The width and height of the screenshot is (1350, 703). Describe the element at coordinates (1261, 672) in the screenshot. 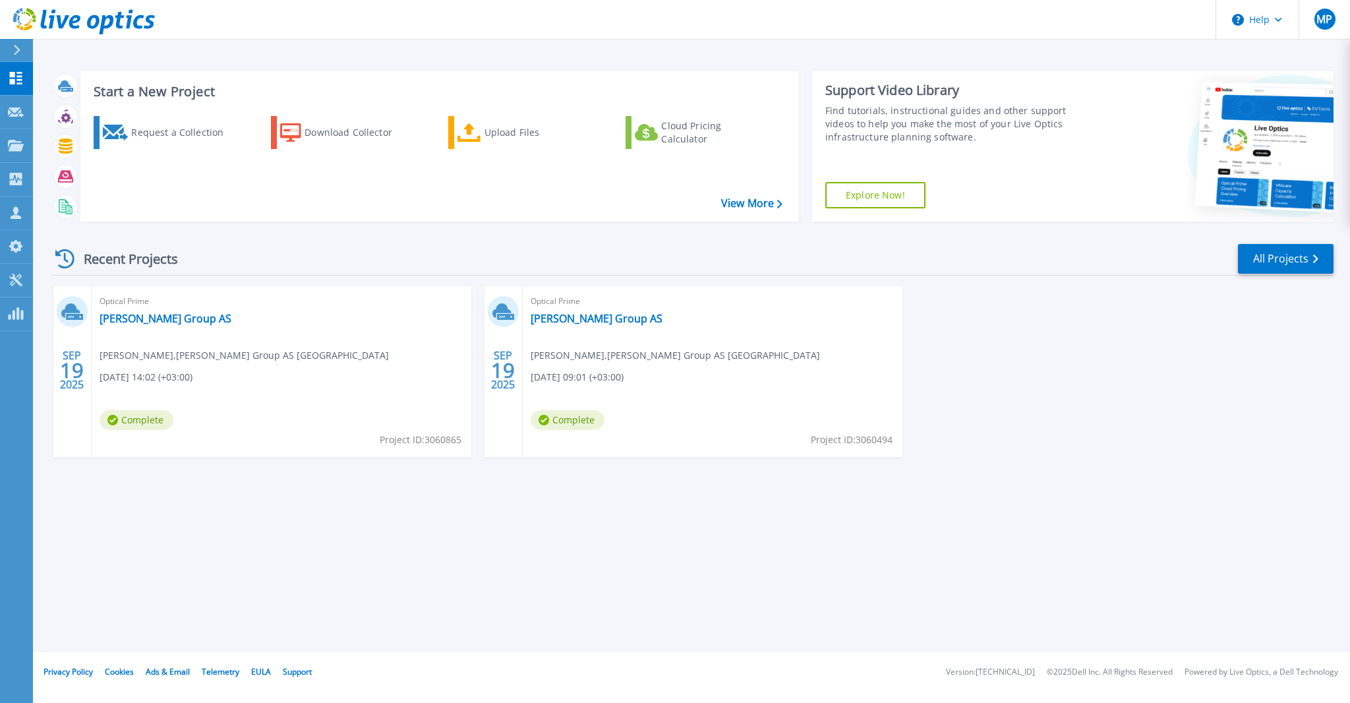

I see `li: Powered by Live Optics, a Dell Technology` at that location.